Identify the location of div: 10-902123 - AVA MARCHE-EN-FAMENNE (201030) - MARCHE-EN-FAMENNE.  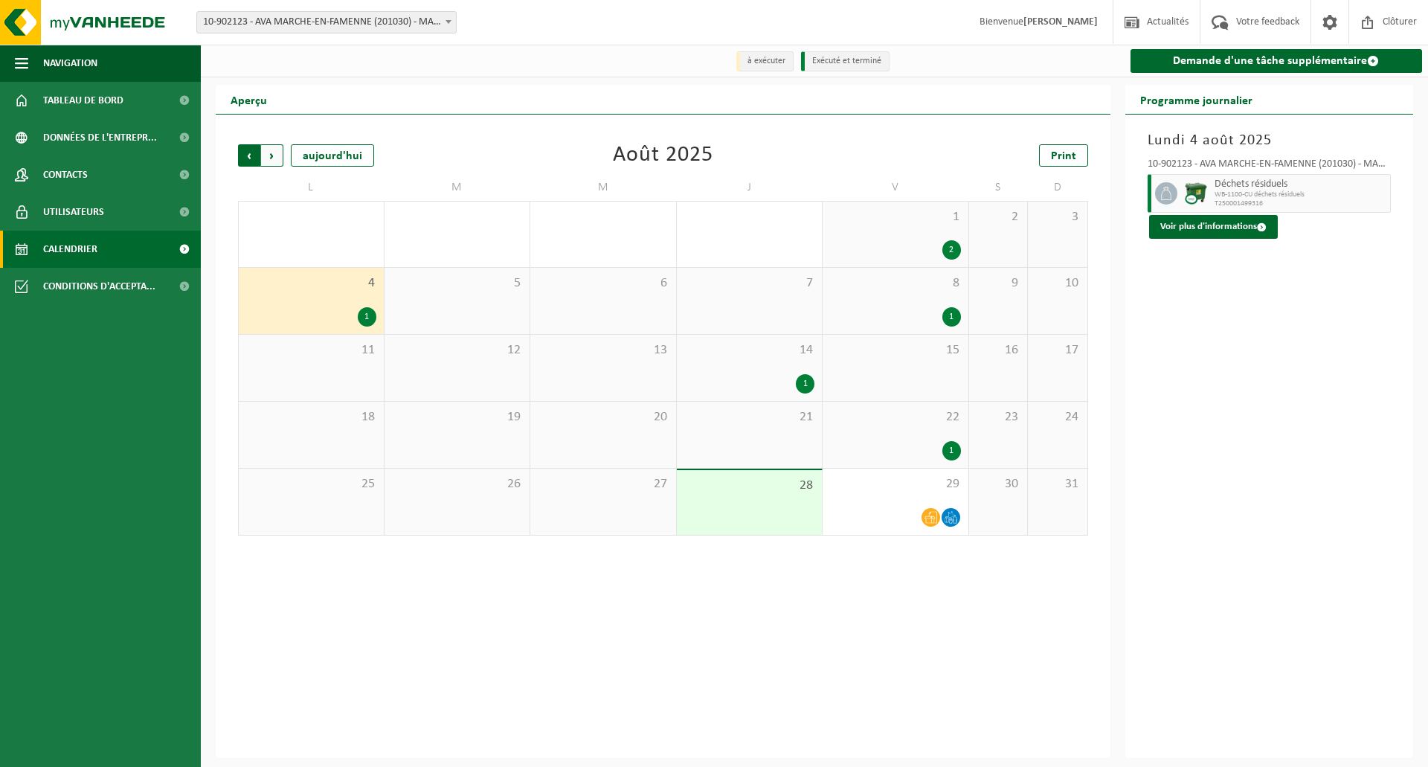
(1269, 167).